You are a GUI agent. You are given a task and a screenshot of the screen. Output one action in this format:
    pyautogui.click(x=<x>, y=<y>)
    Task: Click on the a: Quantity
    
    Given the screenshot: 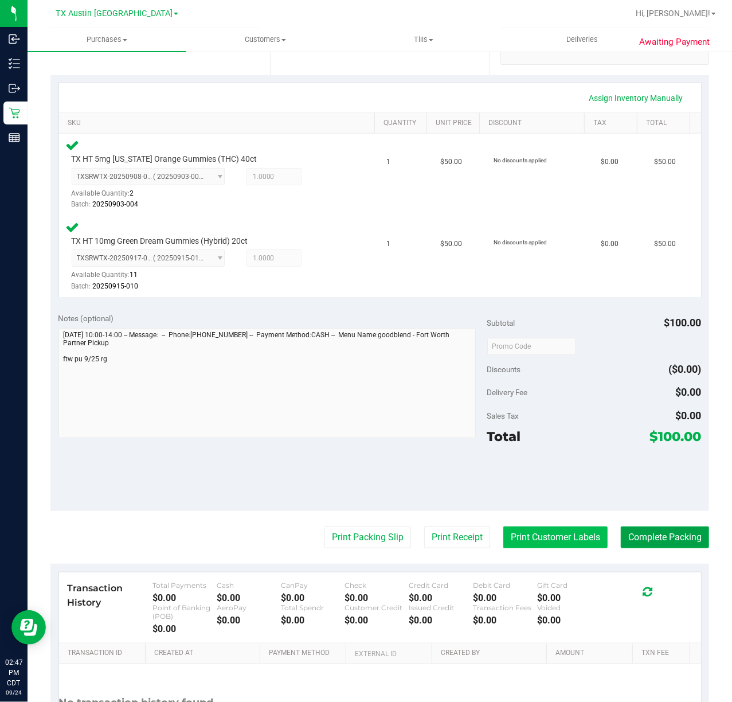 What is the action you would take?
    pyautogui.click(x=403, y=123)
    